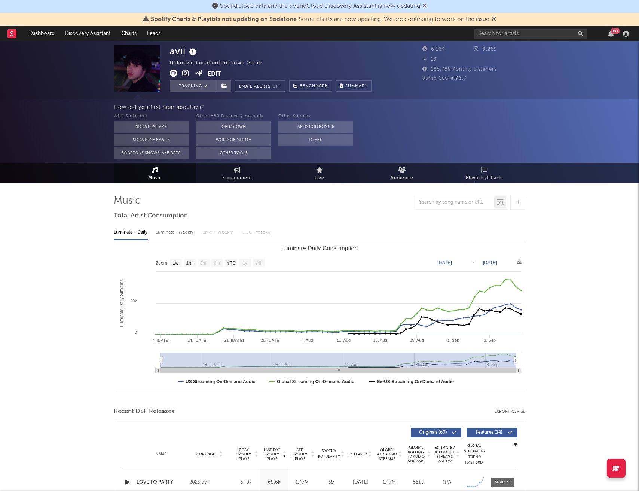 Image resolution: width=639 pixels, height=491 pixels. I want to click on div: 99 +, so click(615, 31).